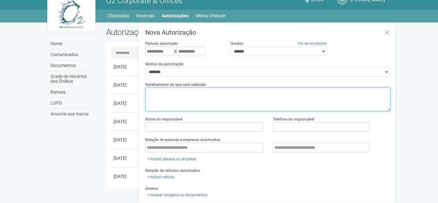  Describe the element at coordinates (293, 120) in the screenshot. I see `label: Telefone do responsável` at that location.